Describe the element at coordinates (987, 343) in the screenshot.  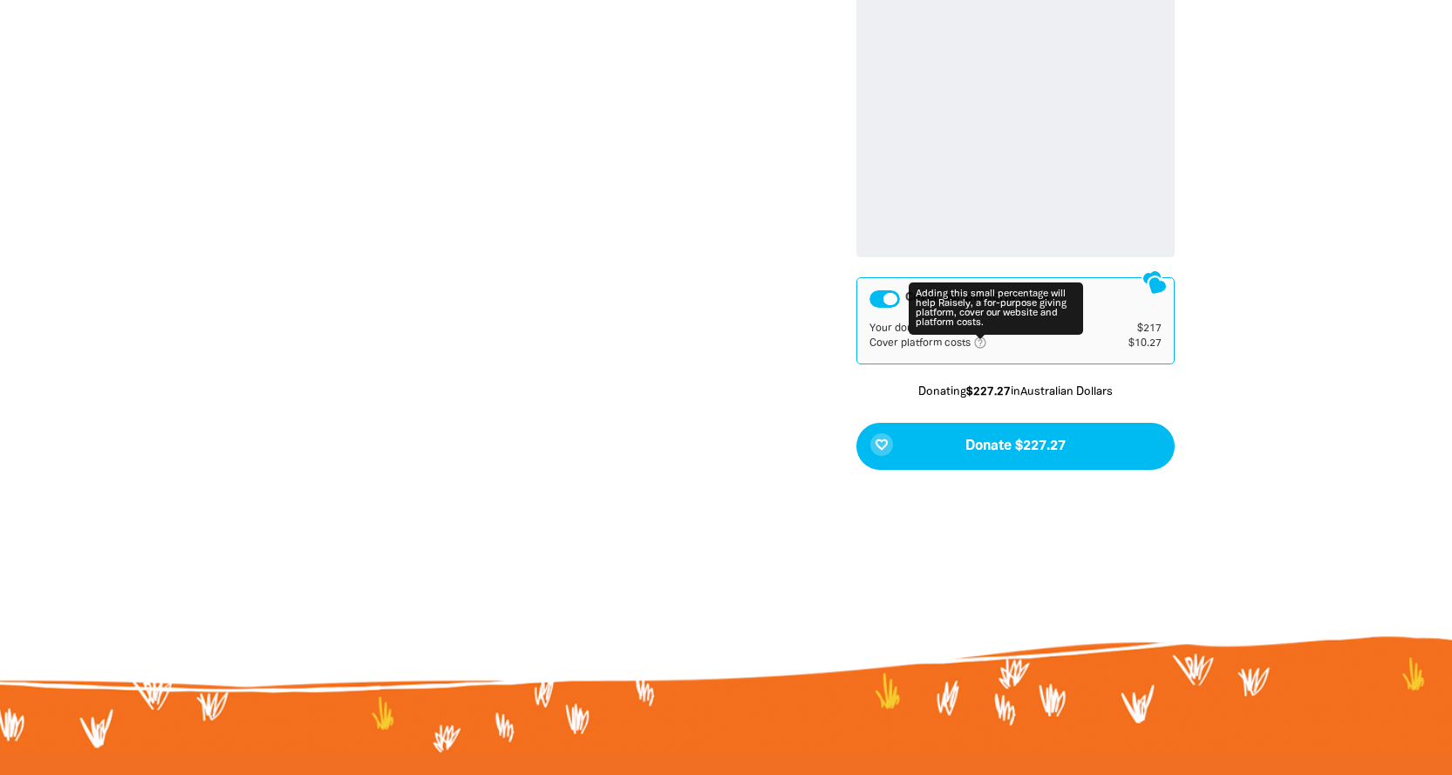
I see `i: help_outlined` at that location.